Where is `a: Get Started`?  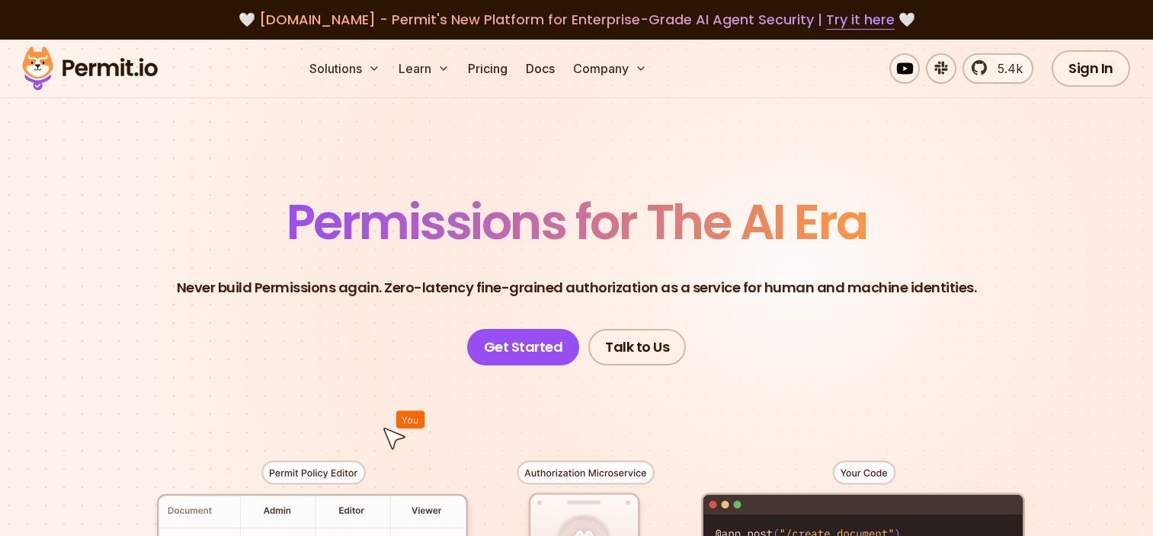 a: Get Started is located at coordinates (523, 347).